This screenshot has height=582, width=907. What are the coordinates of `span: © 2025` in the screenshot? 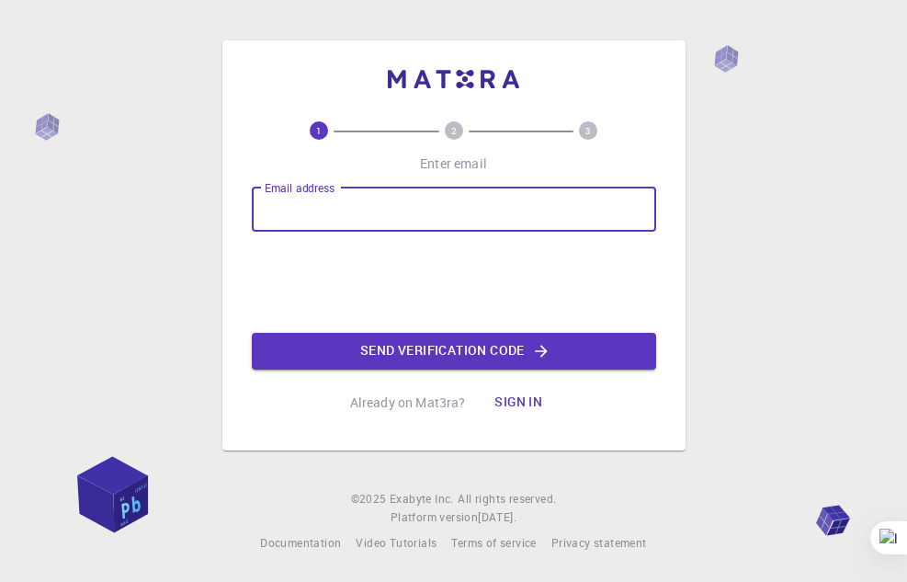 It's located at (370, 499).